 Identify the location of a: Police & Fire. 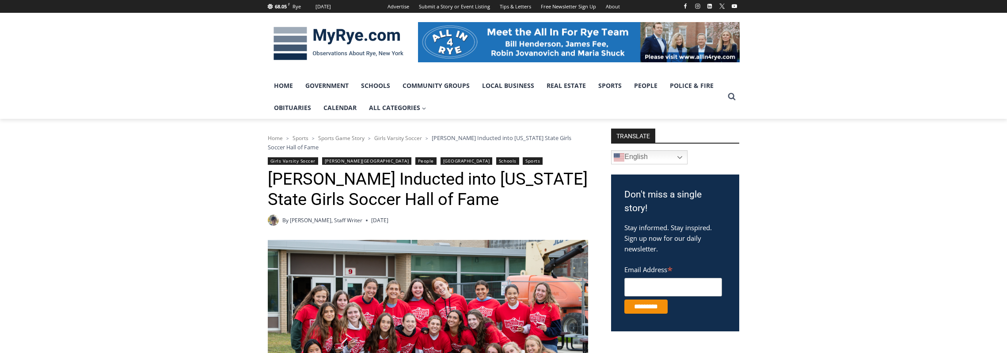
(692, 86).